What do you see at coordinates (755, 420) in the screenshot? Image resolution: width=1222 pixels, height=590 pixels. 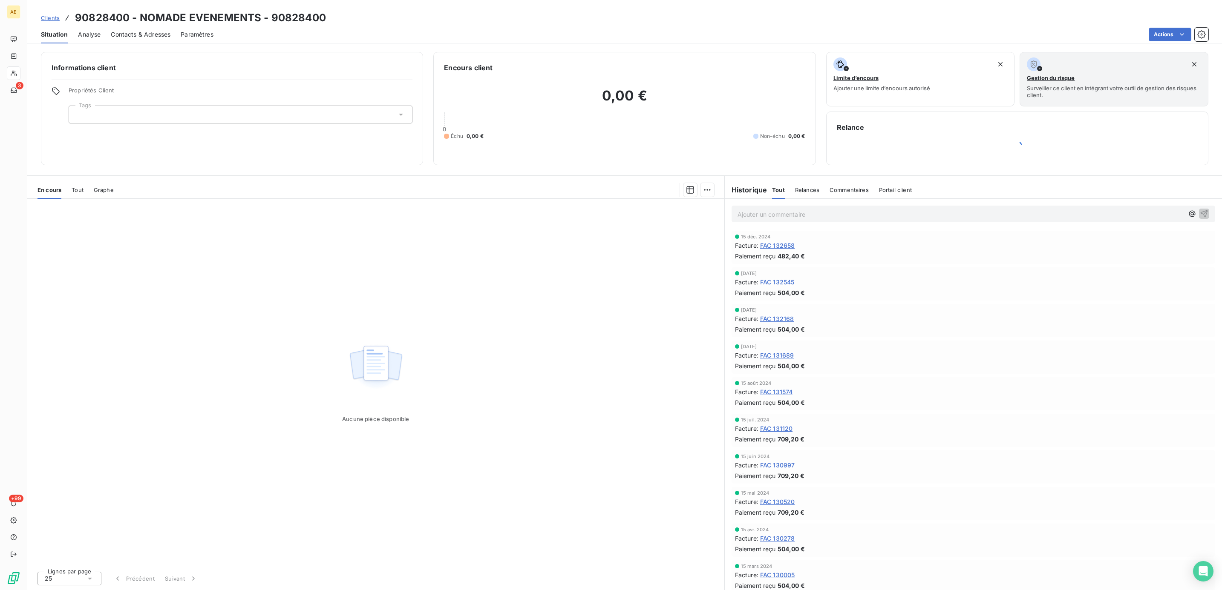 I see `span: 15 juil. 2024` at bounding box center [755, 420].